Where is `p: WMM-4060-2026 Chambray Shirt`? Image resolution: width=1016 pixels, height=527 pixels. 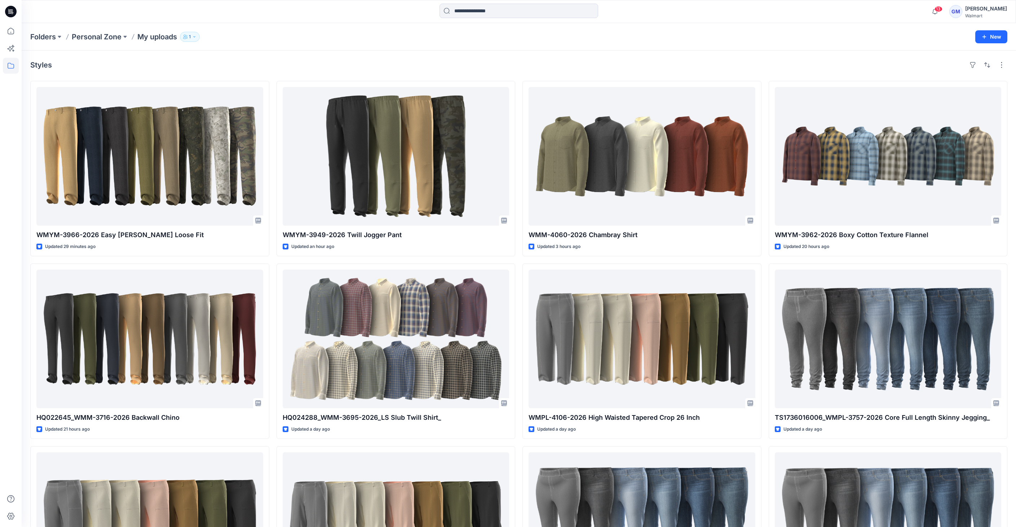
p: WMM-4060-2026 Chambray Shirt is located at coordinates (642, 235).